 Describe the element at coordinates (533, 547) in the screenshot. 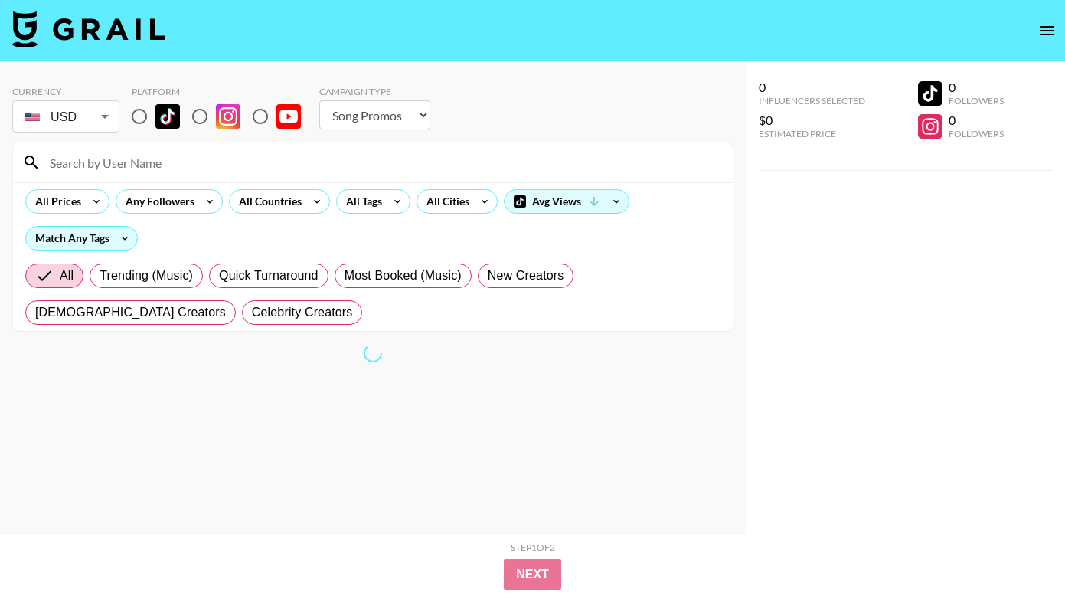

I see `div: Step 1 of 2` at that location.